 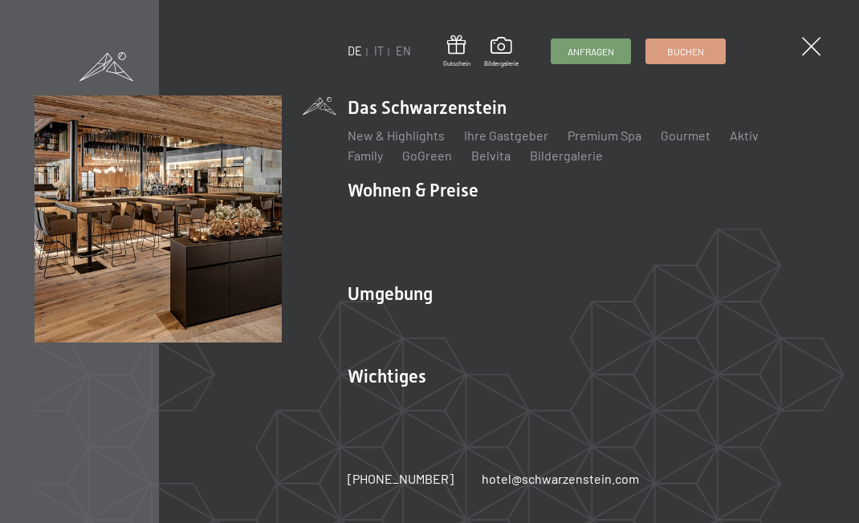 I want to click on a: Aktiv, so click(x=744, y=135).